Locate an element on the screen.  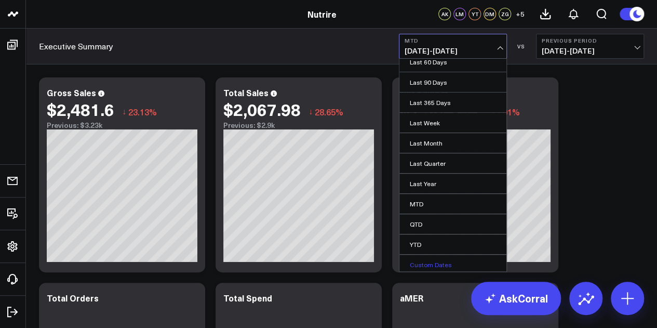
span: 28.65% is located at coordinates (329, 112).